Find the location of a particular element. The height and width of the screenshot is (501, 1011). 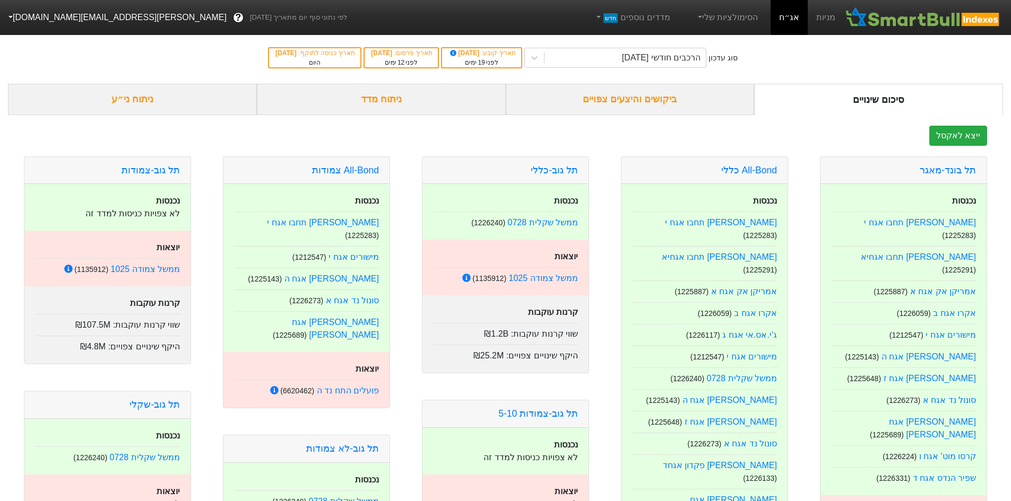

span: חדש is located at coordinates (610, 18).